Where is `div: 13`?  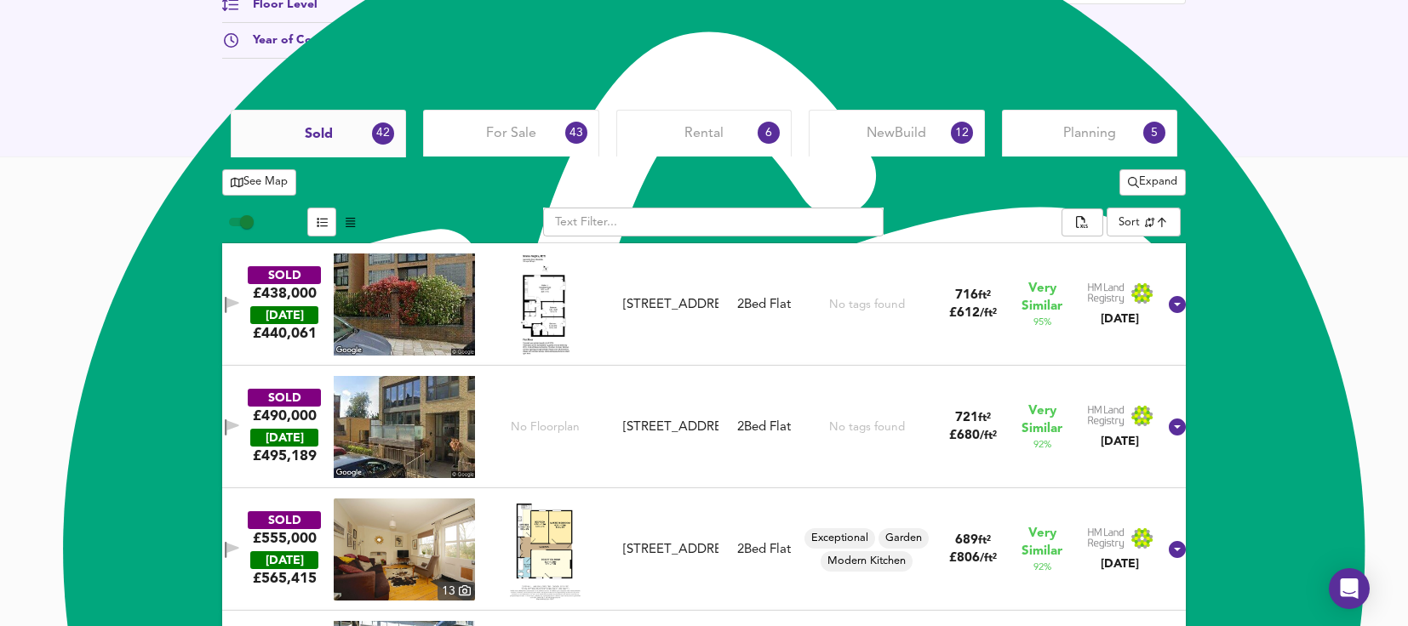
div: 13 is located at coordinates (456, 591).